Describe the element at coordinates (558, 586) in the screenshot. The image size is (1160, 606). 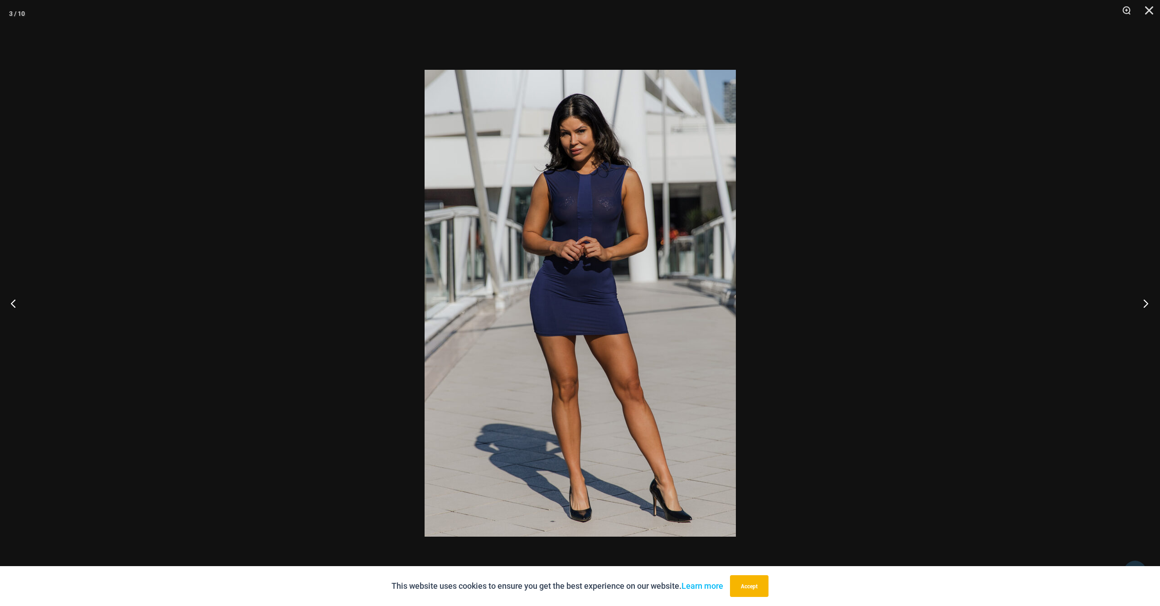
I see `p: This website uses cookies to ensure you get the best experience on our website.` at that location.